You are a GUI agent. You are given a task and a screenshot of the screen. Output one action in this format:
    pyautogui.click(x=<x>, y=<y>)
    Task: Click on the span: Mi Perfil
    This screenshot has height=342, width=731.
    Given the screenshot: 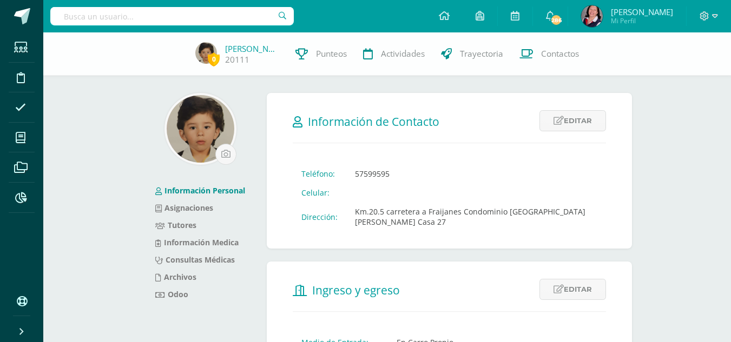 What is the action you would take?
    pyautogui.click(x=641, y=21)
    